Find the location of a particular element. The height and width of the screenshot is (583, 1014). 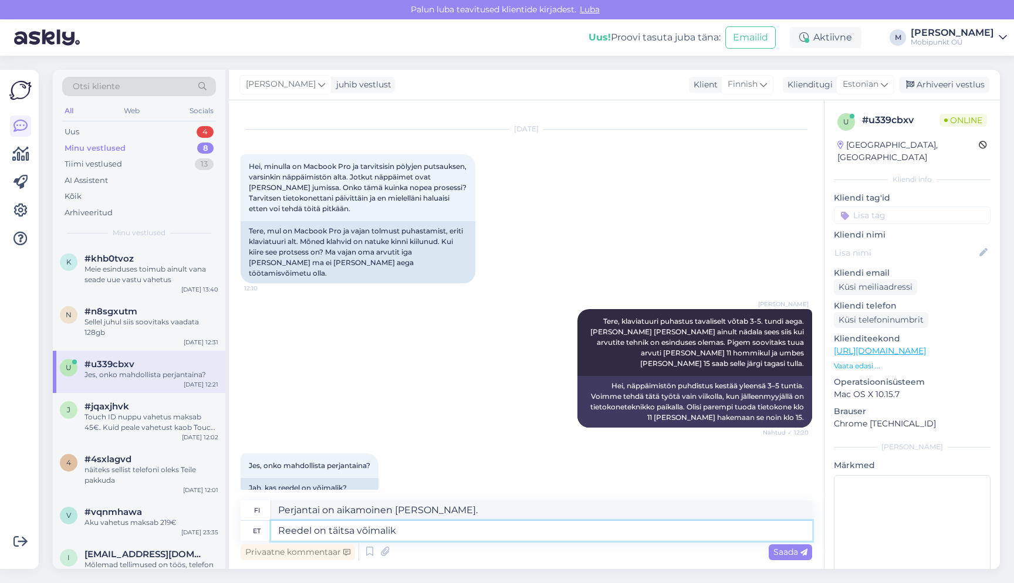

span: j is located at coordinates (69, 409).